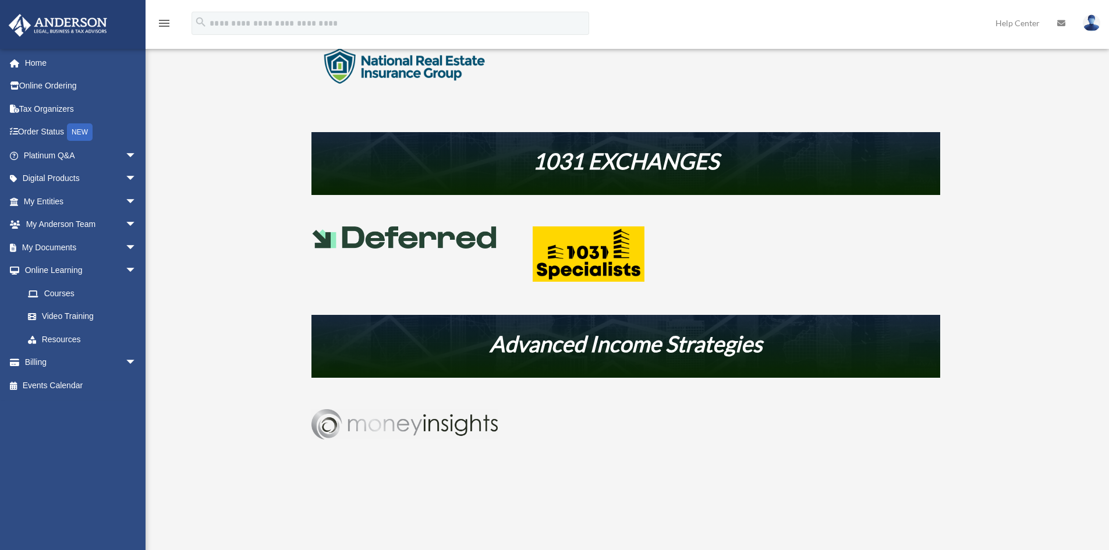  What do you see at coordinates (81, 109) in the screenshot?
I see `a: Tax Organizers` at bounding box center [81, 109].